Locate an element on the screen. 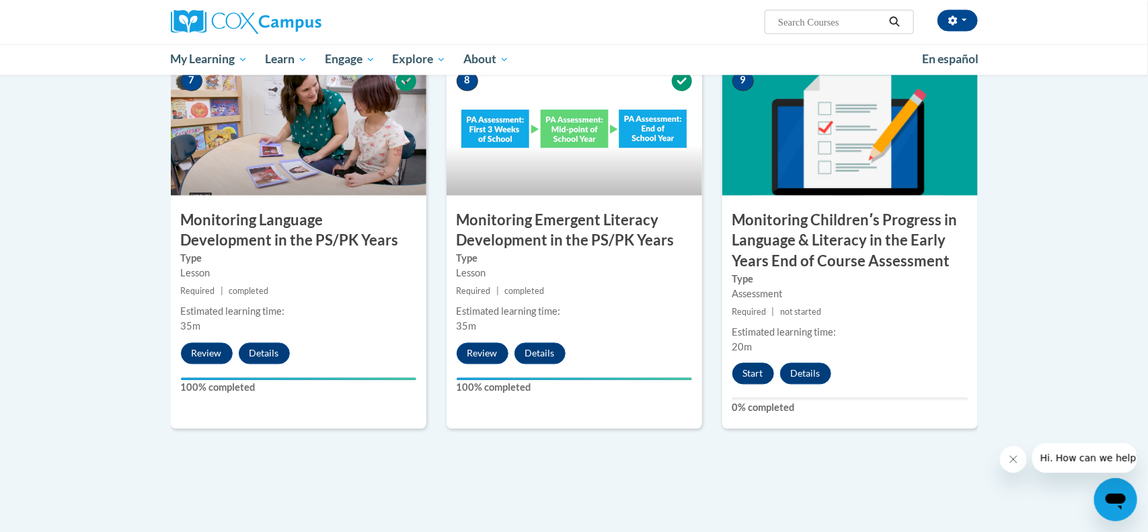 This screenshot has width=1148, height=532. span: En español is located at coordinates (951, 59).